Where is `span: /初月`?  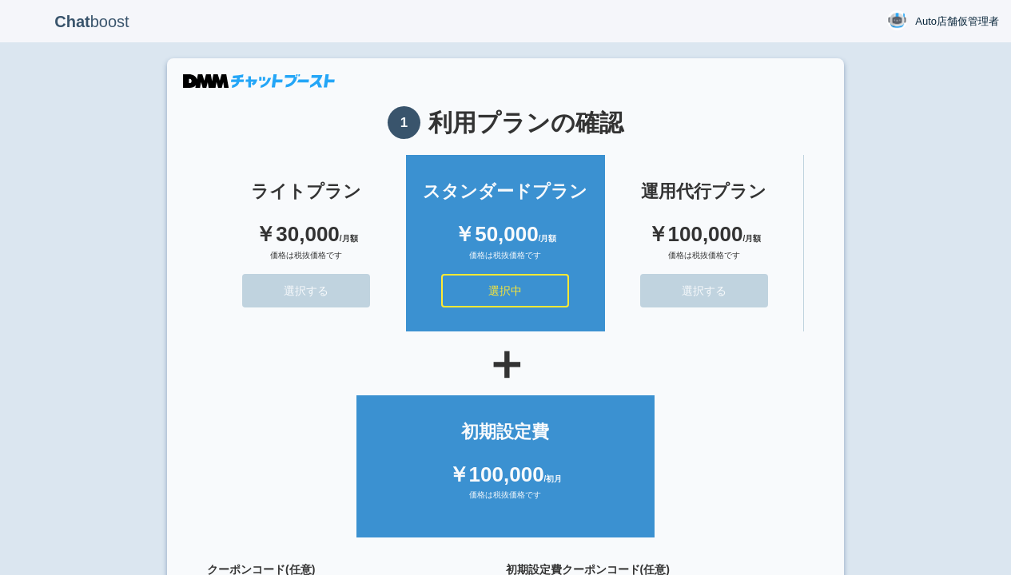
span: /初月 is located at coordinates (553, 479).